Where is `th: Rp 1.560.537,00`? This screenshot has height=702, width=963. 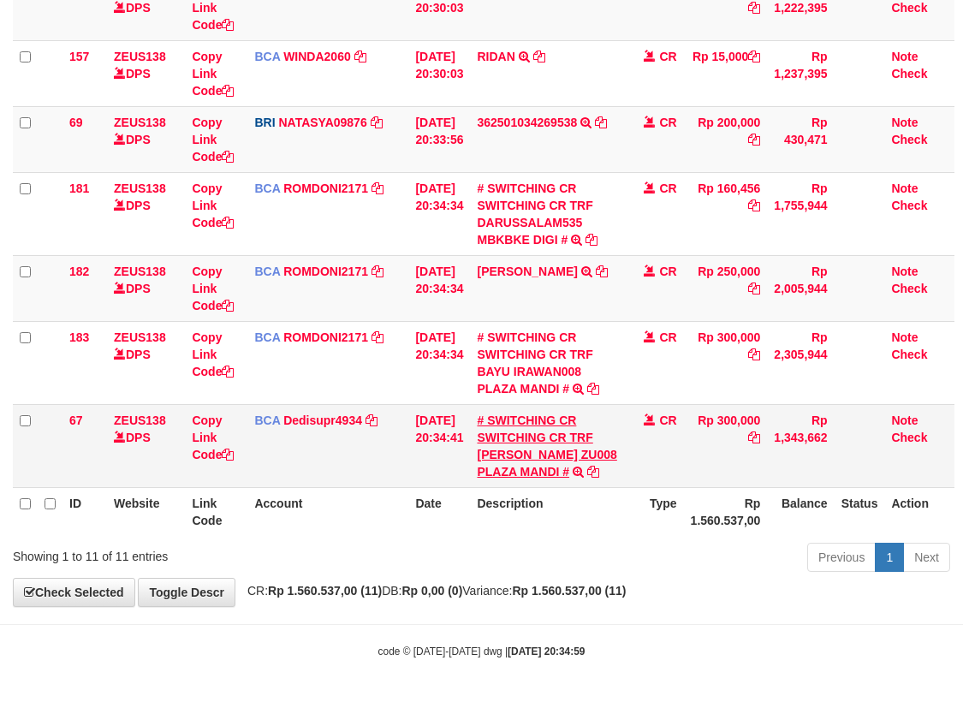 th: Rp 1.560.537,00 is located at coordinates (726, 511).